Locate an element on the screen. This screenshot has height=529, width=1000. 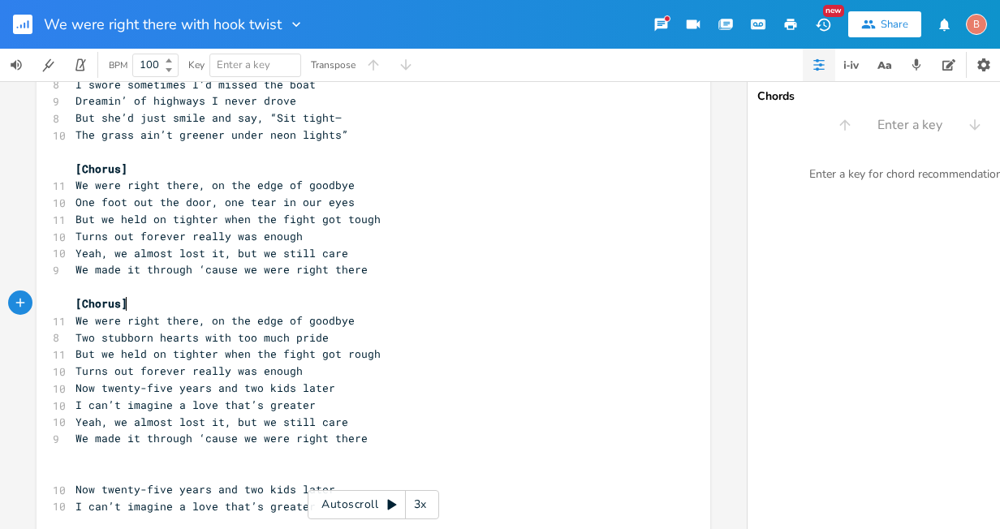
span: The grass ain’t greener under neon lights” is located at coordinates (212, 135).